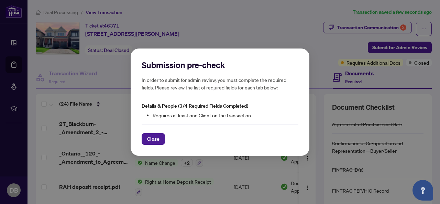  Describe the element at coordinates (153, 139) in the screenshot. I see `span: Close` at that location.